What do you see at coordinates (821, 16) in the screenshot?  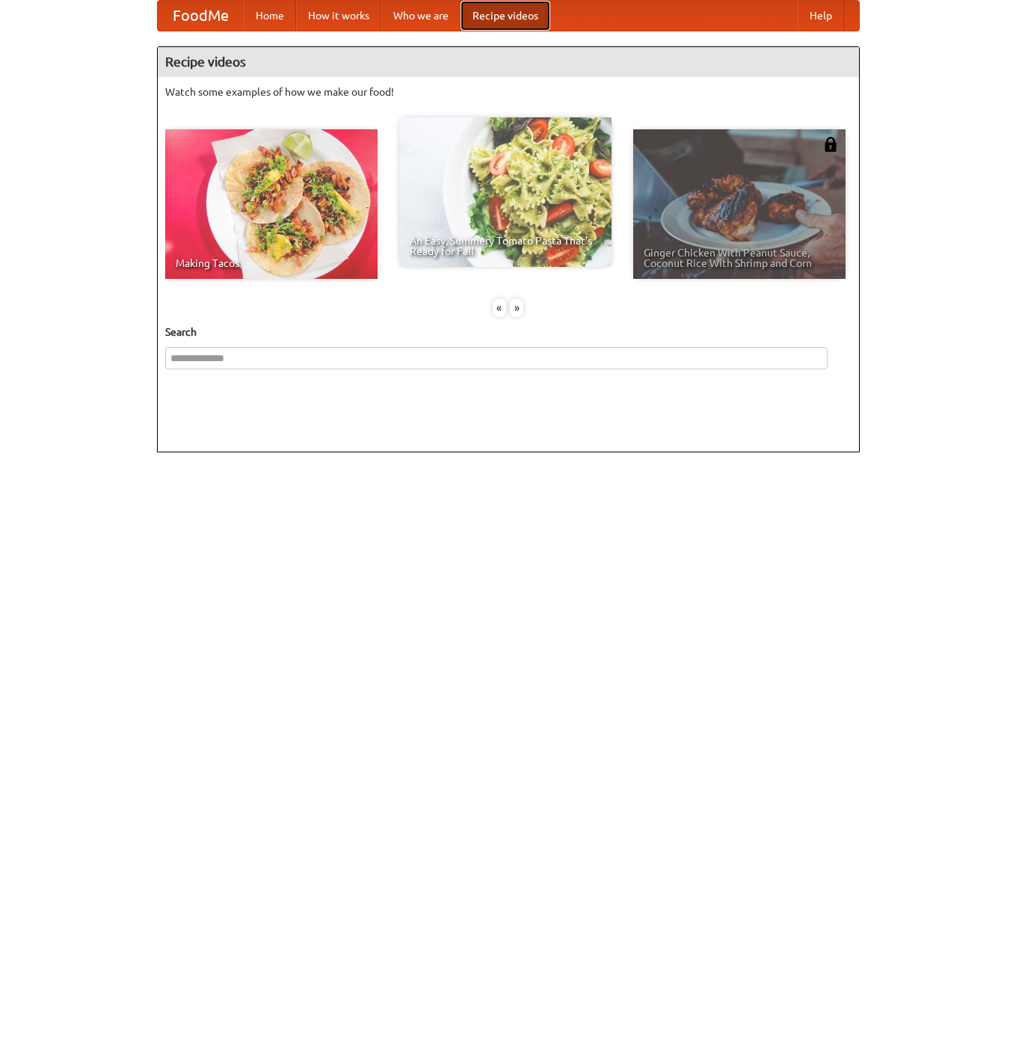 I see `a: Help` at bounding box center [821, 16].